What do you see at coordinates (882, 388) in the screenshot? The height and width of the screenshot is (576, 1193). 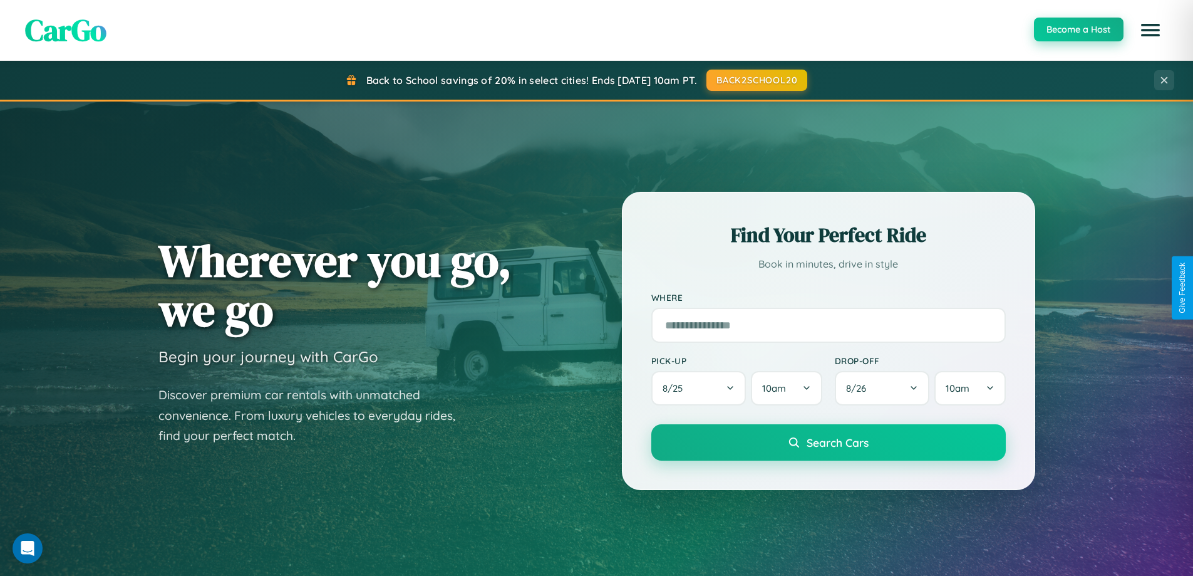 I see `button: 8/26` at bounding box center [882, 388].